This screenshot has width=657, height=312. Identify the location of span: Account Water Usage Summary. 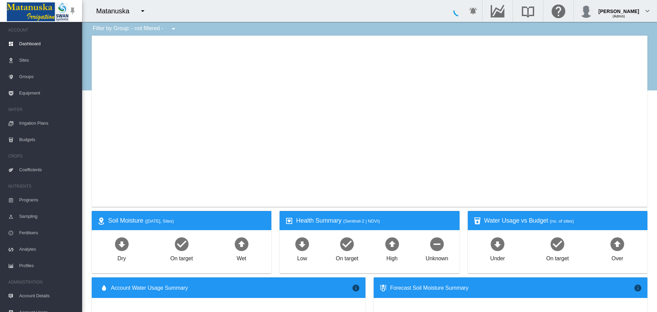
(231, 288).